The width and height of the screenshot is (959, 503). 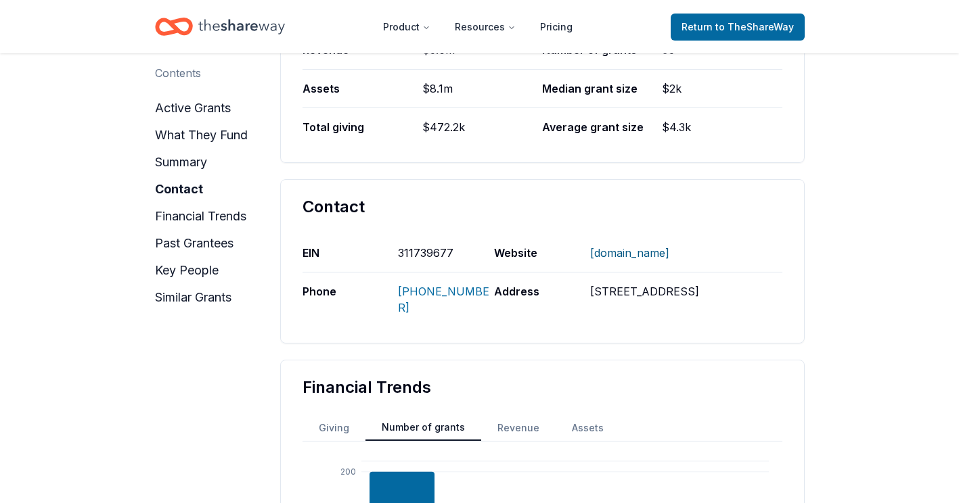 I want to click on button: what they fund, so click(x=201, y=135).